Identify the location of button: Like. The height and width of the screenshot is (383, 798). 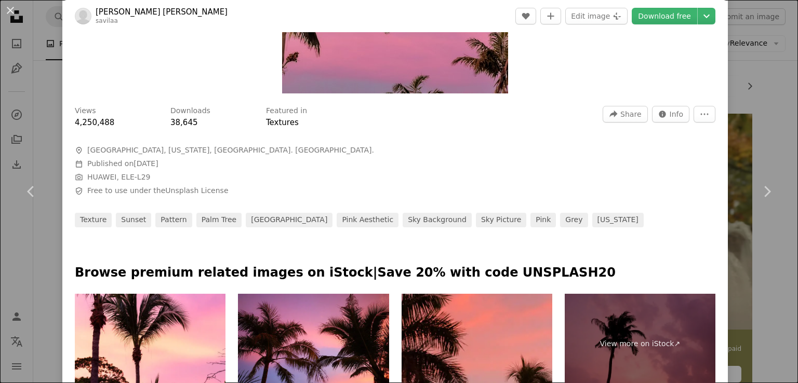
(526, 16).